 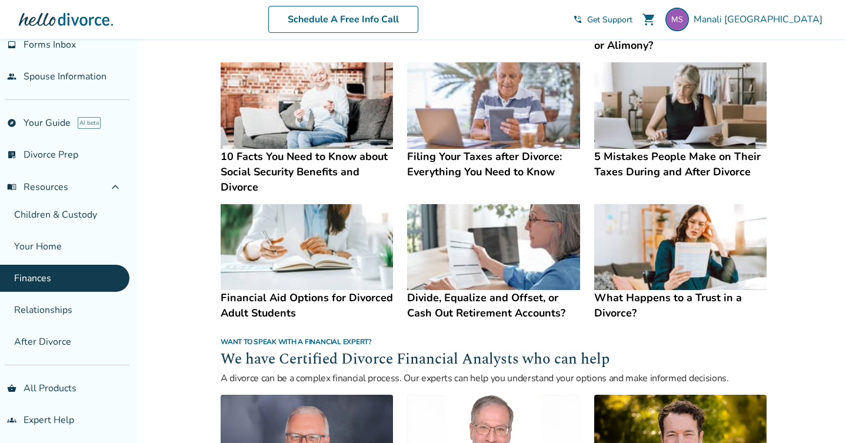 What do you see at coordinates (493, 105) in the screenshot?
I see `img: Filing Your Taxes after Divorce: Everything You Need to Know` at bounding box center [493, 105].